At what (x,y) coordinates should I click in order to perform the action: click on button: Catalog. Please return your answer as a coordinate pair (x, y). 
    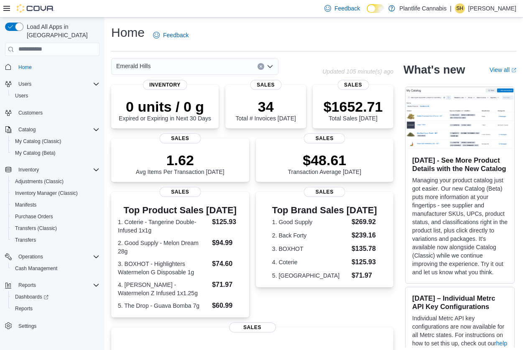
    Looking at the image, I should click on (27, 130).